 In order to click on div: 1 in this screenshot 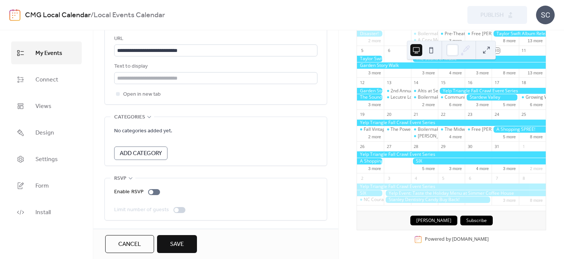, I will do `click(524, 146)`.